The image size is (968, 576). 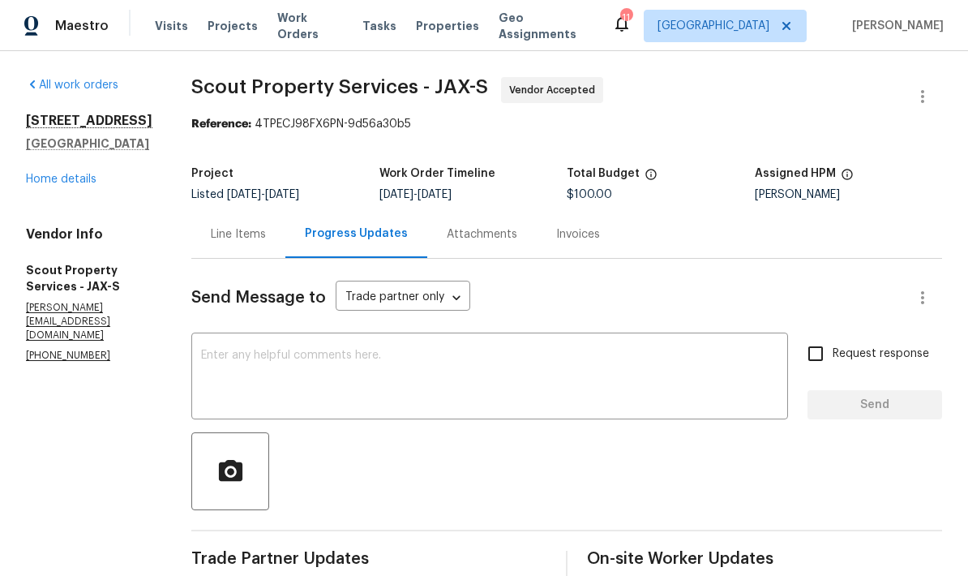 What do you see at coordinates (233, 26) in the screenshot?
I see `span: Projects` at bounding box center [233, 26].